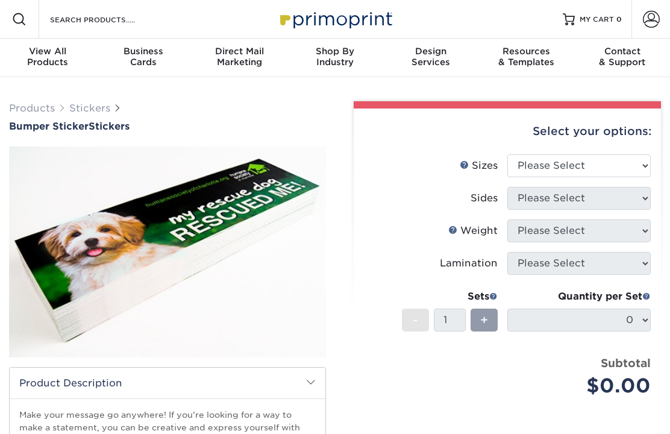 Image resolution: width=670 pixels, height=434 pixels. I want to click on a: Contact& Support, so click(622, 58).